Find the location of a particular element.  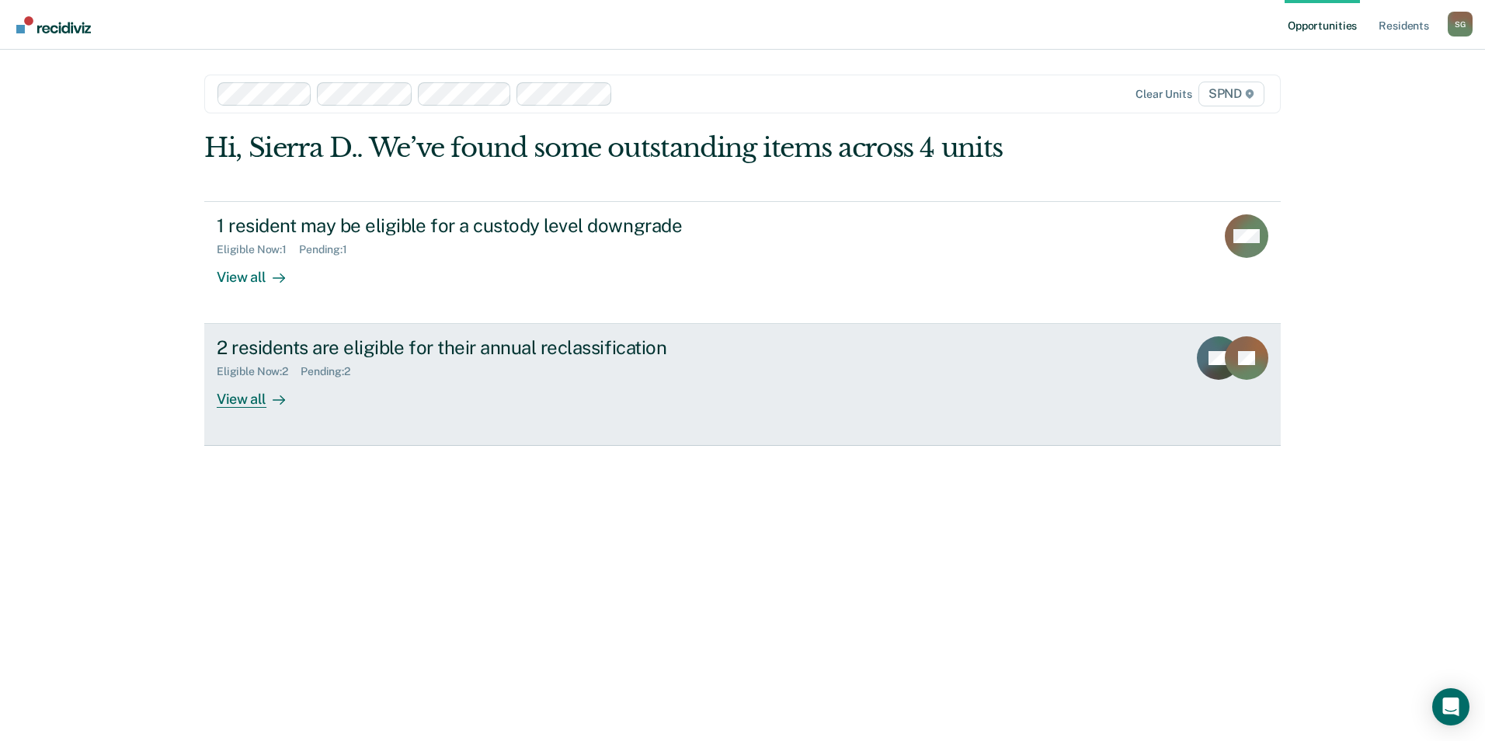

div: S G is located at coordinates (1460, 24).